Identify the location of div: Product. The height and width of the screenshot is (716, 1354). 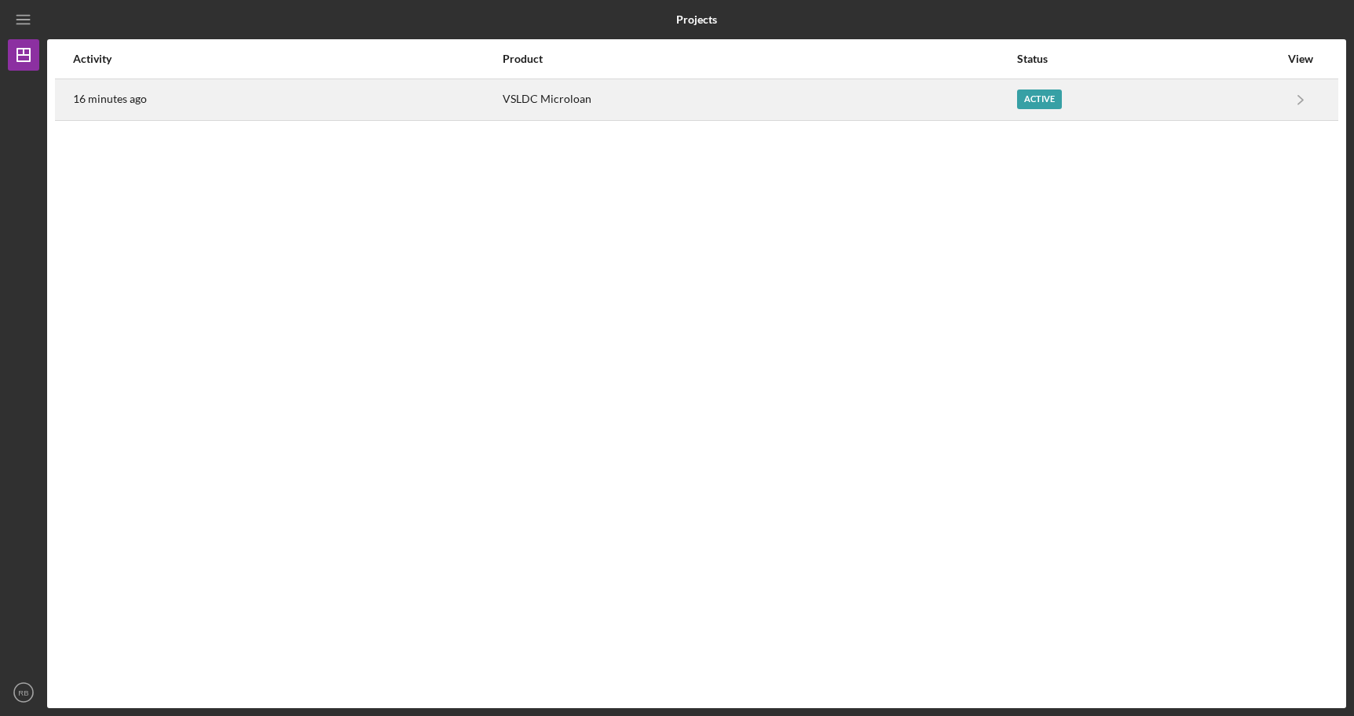
(759, 59).